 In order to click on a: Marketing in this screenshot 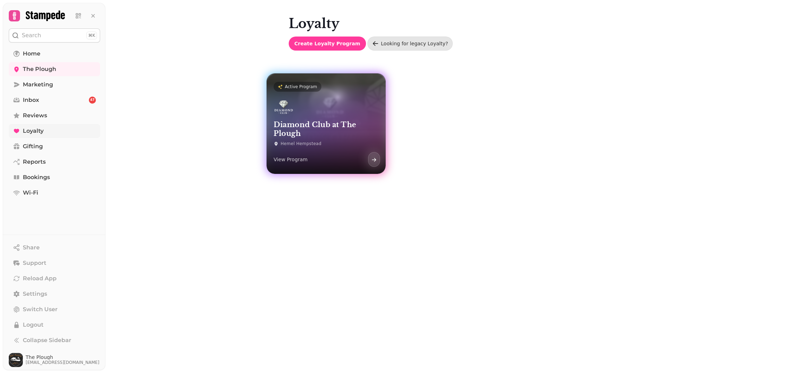, I will do `click(54, 85)`.